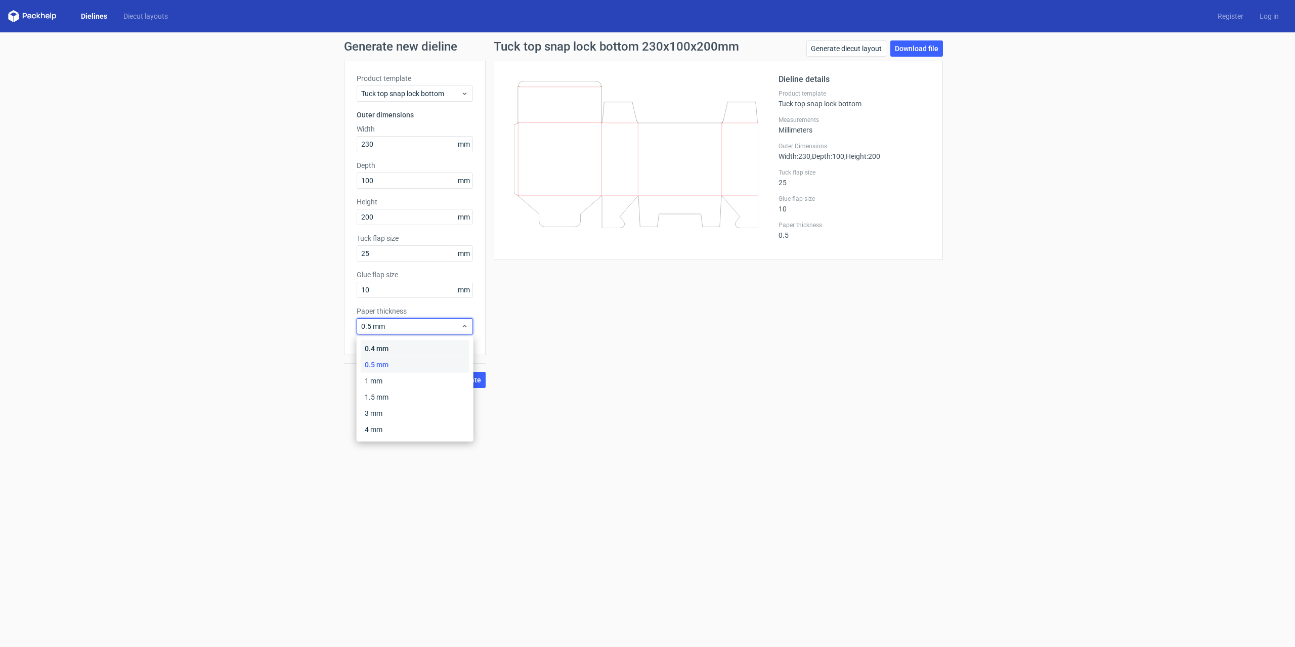  What do you see at coordinates (794, 156) in the screenshot?
I see `span: Width : 230` at bounding box center [794, 156].